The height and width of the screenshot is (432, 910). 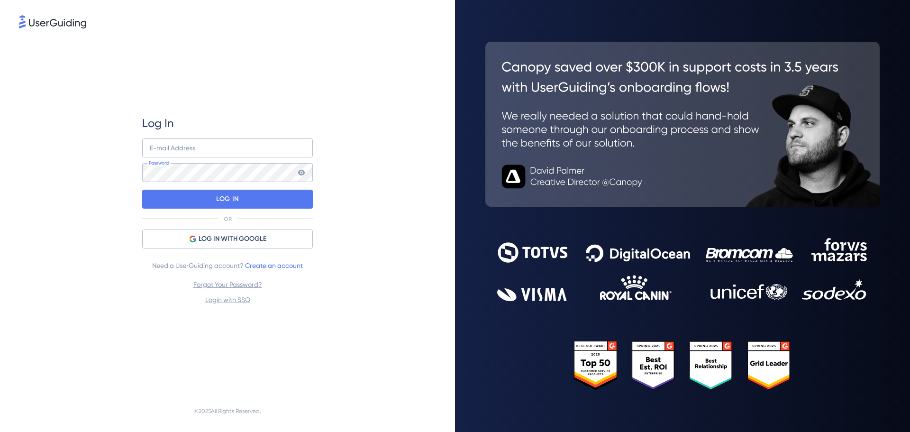 I want to click on span: LOG IN WITH GOOGLE, so click(x=232, y=239).